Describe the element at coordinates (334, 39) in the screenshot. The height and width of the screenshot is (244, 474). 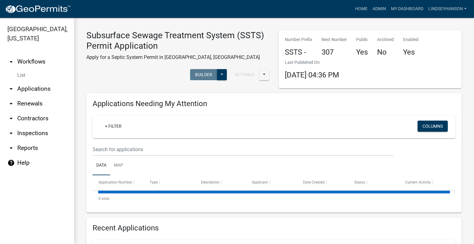
I see `p: Next Number` at that location.